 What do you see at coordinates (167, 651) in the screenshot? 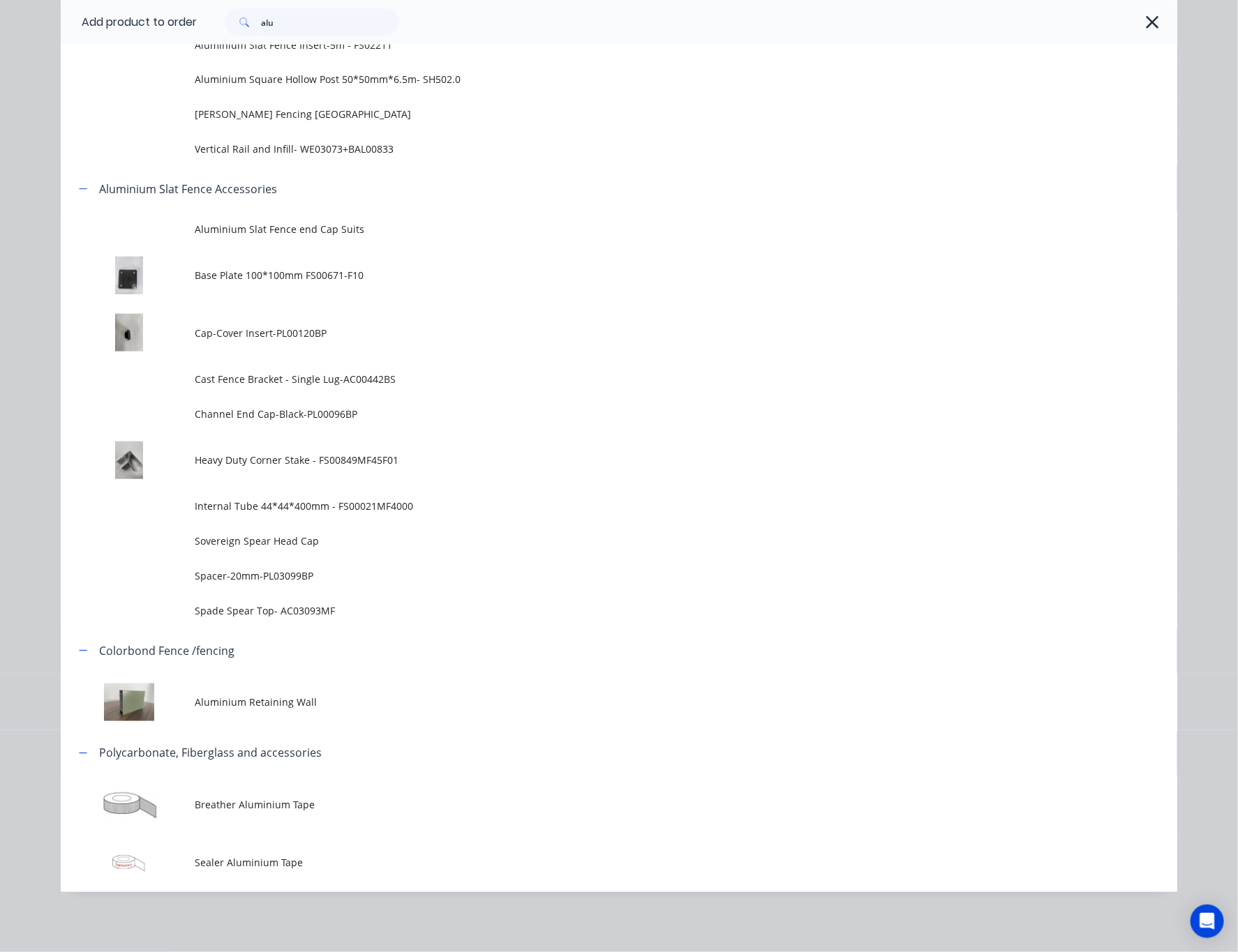
I see `div: Colorbond Fence /fencing` at bounding box center [167, 651].